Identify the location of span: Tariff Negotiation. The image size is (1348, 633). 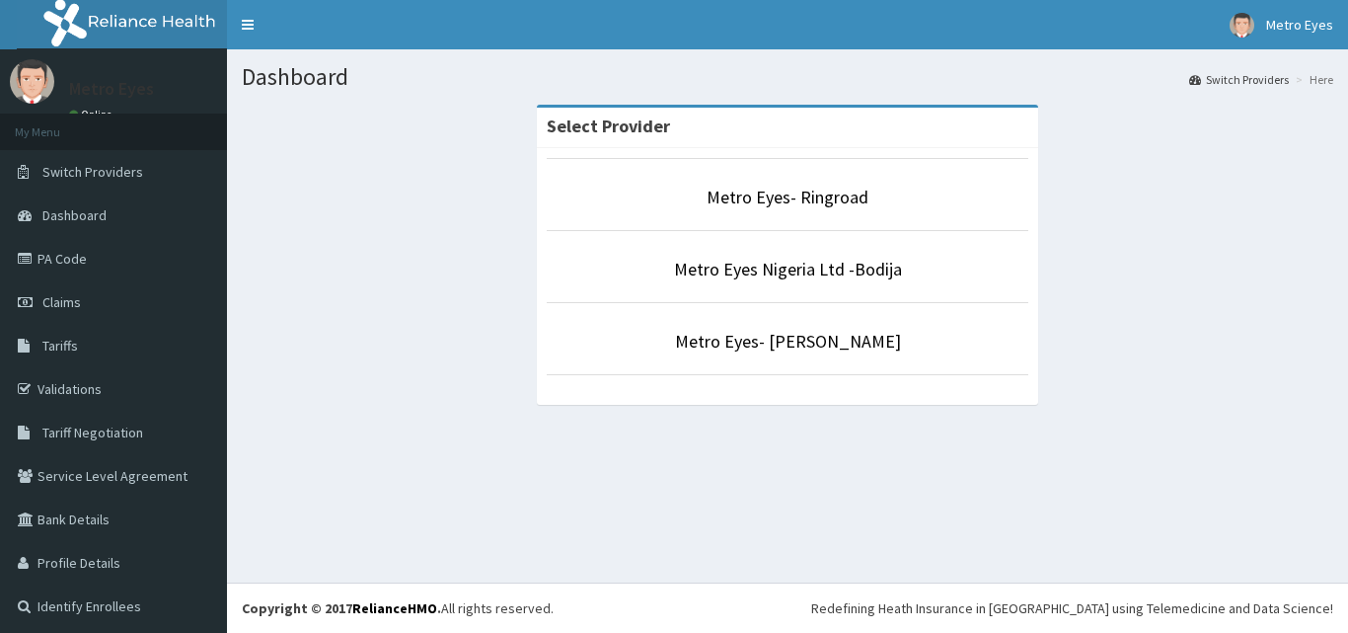
(93, 432).